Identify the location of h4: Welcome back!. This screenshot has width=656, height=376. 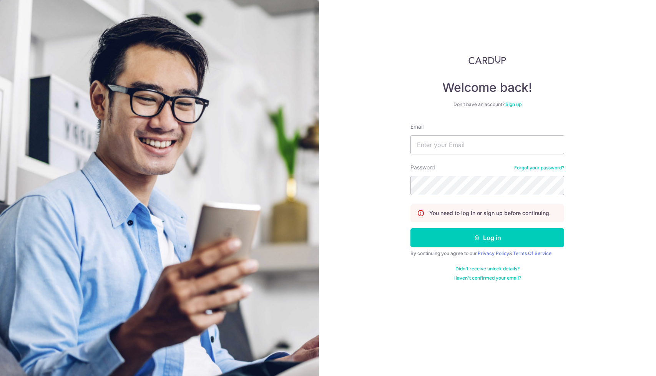
(487, 88).